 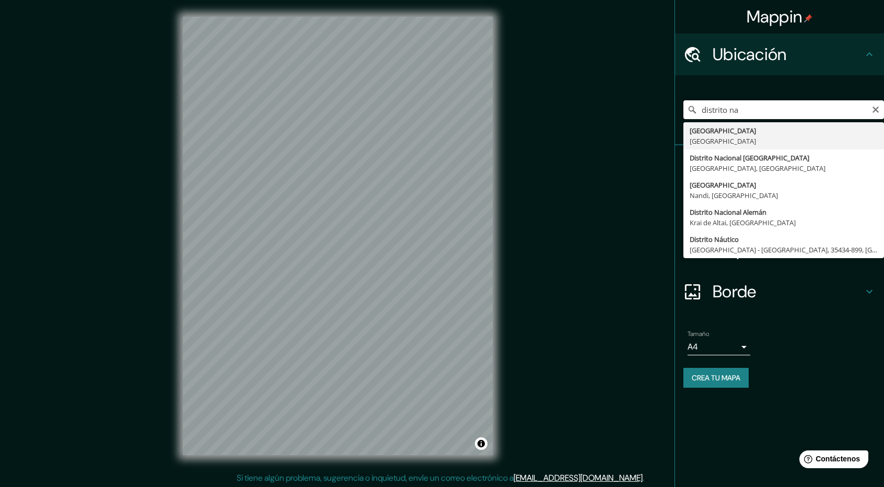 What do you see at coordinates (481, 444) in the screenshot?
I see `button: Activar o desactivar atribución` at bounding box center [481, 444].